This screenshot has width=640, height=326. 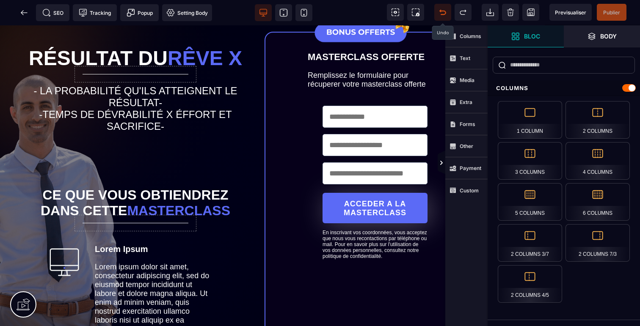 I want to click on div: 2 Columns 7/3, so click(x=597, y=243).